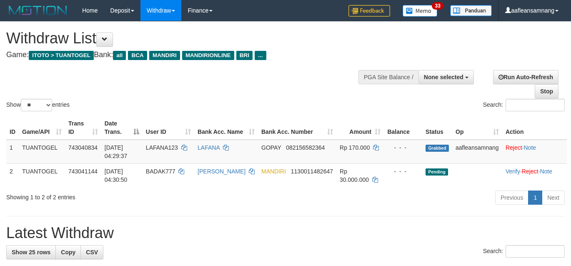 The image size is (571, 266). Describe the element at coordinates (226, 128) in the screenshot. I see `th: Bank Acc. Name: activate to sort column ascending` at that location.